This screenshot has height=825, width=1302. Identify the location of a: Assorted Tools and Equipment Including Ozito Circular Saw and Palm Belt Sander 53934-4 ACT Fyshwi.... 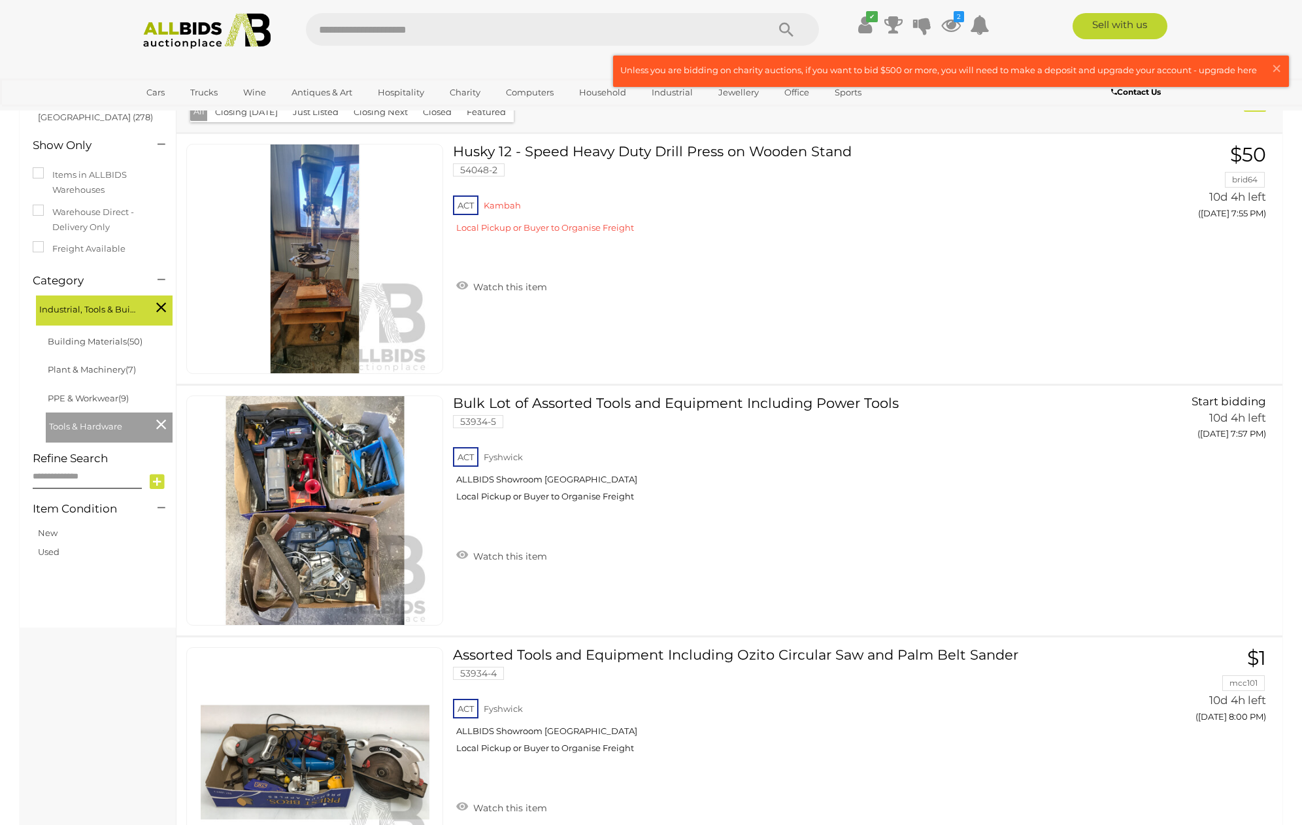
(775, 705).